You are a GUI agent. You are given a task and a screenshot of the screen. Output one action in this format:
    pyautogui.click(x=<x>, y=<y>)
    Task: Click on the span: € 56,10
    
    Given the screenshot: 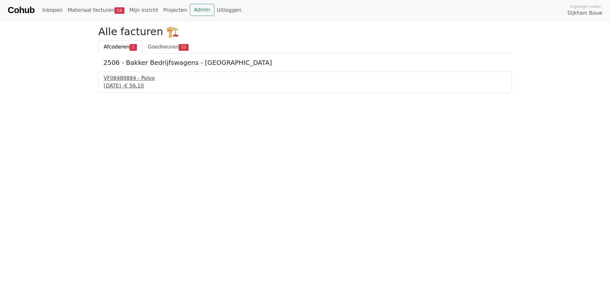 What is the action you would take?
    pyautogui.click(x=134, y=86)
    